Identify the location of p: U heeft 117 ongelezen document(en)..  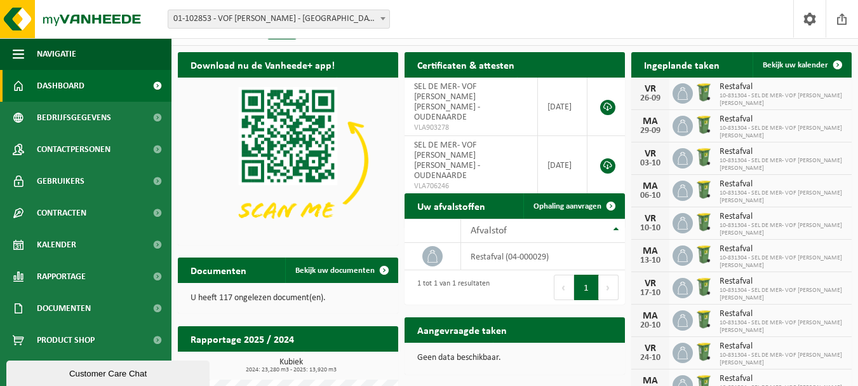
(288, 298).